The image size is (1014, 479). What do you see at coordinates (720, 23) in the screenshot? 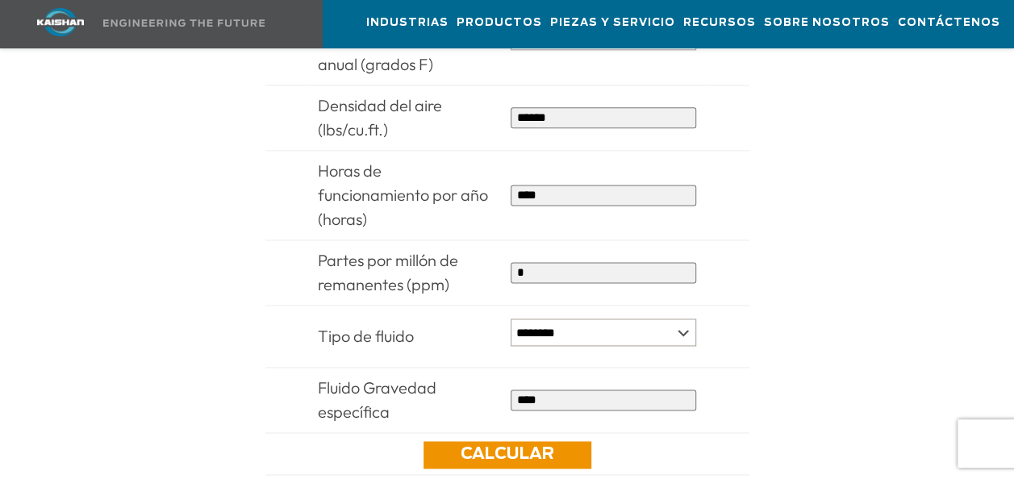
I see `span: Recursos` at bounding box center [720, 23].